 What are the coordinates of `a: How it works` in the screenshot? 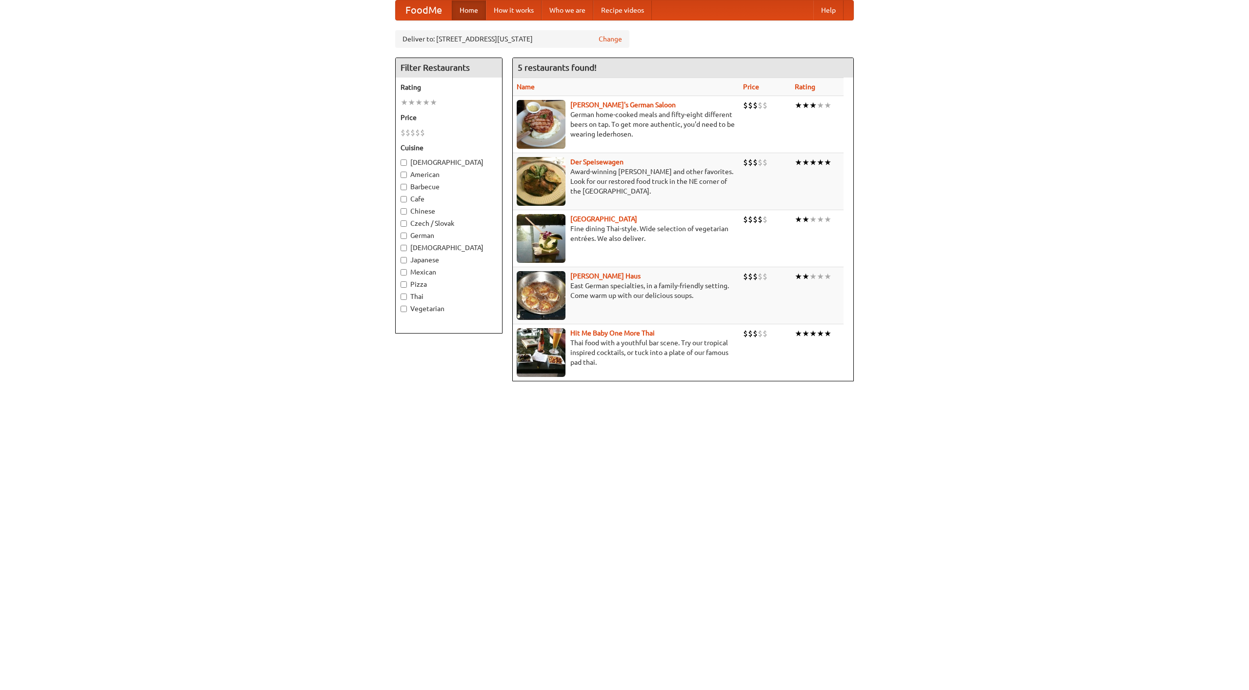 It's located at (514, 10).